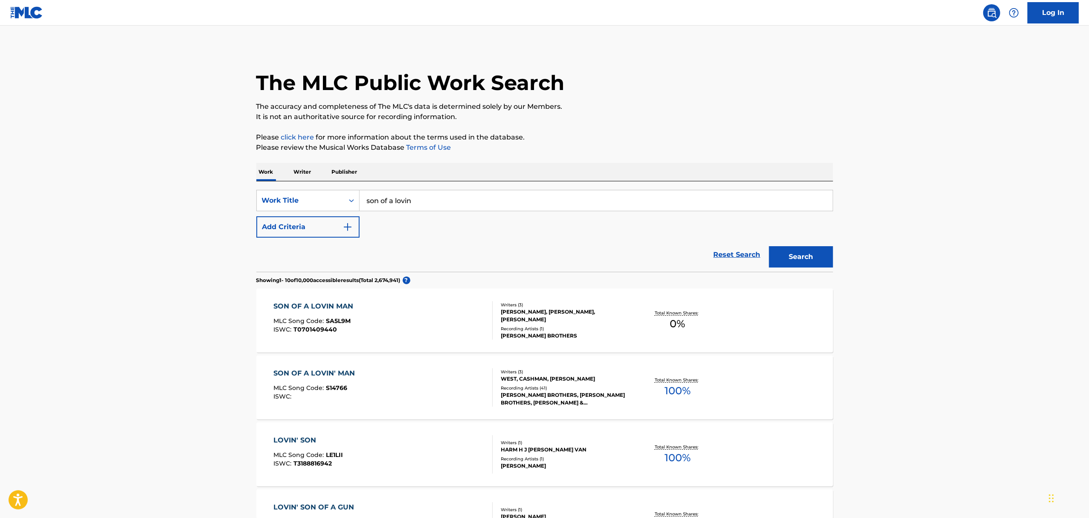 The height and width of the screenshot is (518, 1089). What do you see at coordinates (26, 12) in the screenshot?
I see `img: MLC Logo` at bounding box center [26, 12].